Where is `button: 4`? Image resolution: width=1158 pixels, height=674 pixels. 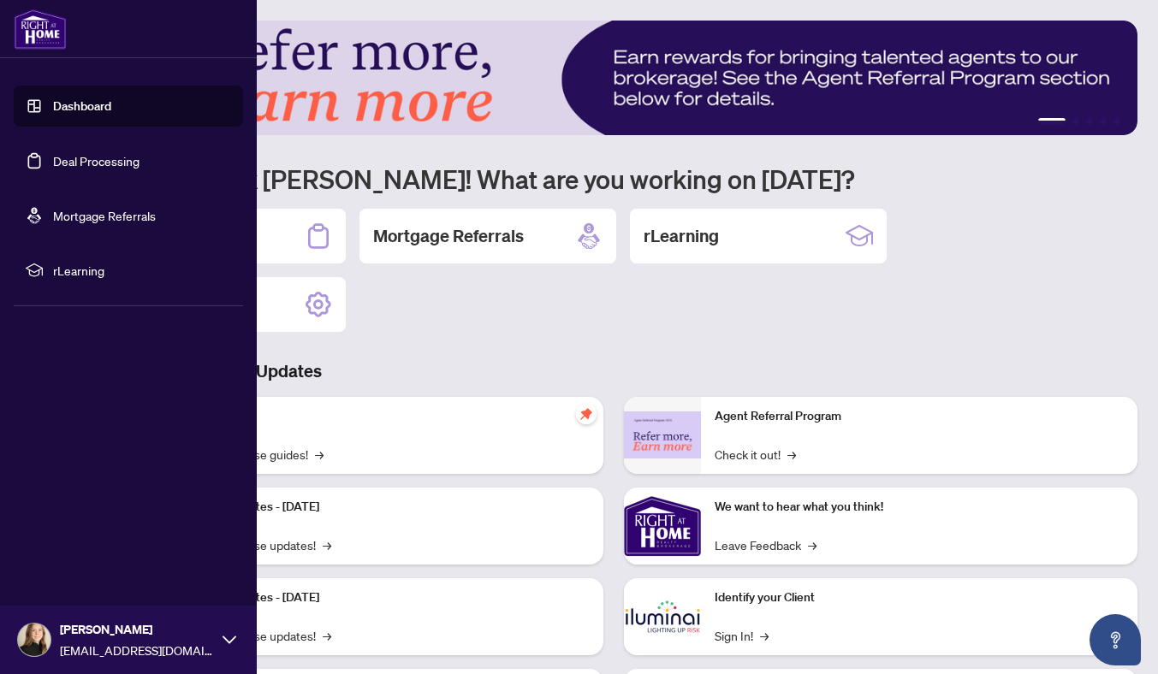
button: 4 is located at coordinates (1103, 122).